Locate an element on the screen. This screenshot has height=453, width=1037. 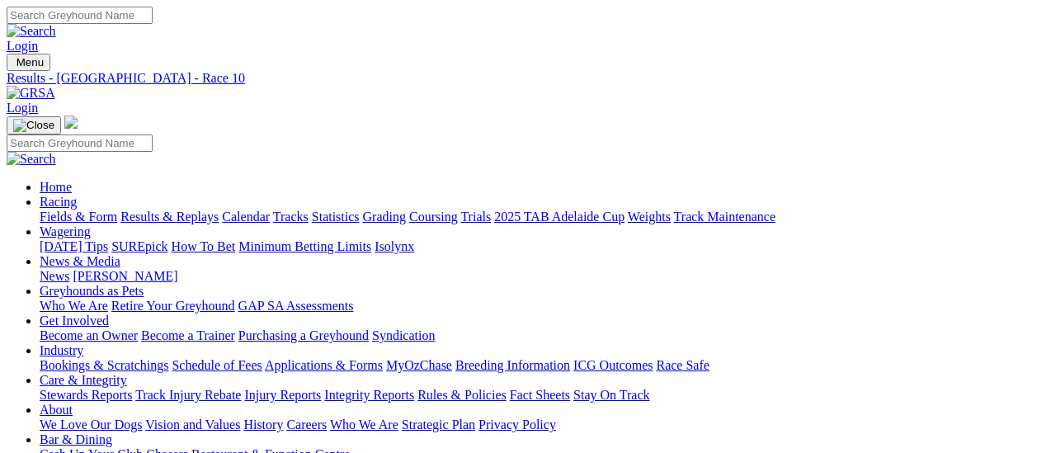
div: News & Media is located at coordinates (534, 276).